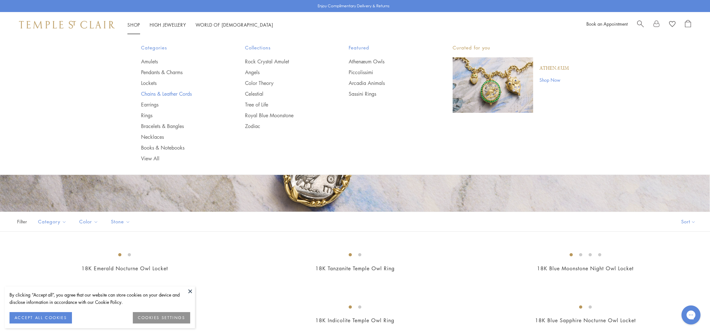 The width and height of the screenshot is (710, 333). Describe the element at coordinates (388, 83) in the screenshot. I see `a: Arcadia Animals` at that location.